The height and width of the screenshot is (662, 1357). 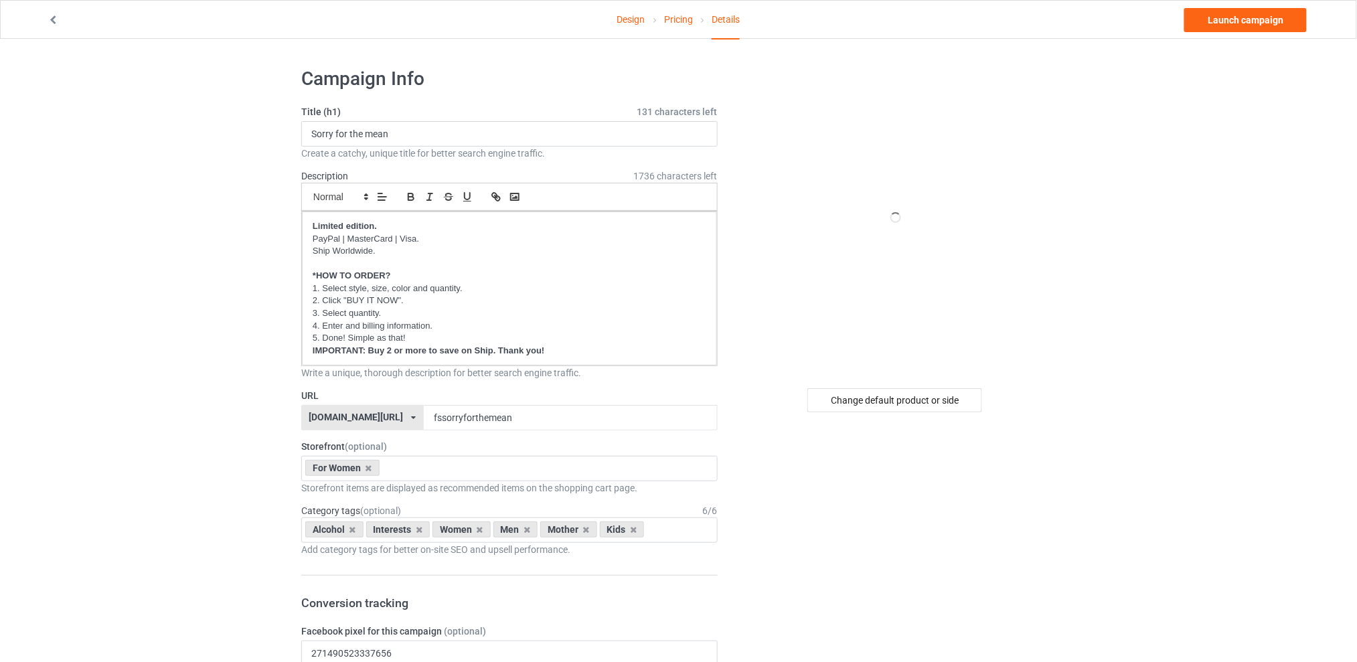 I want to click on div: Kids, so click(x=622, y=529).